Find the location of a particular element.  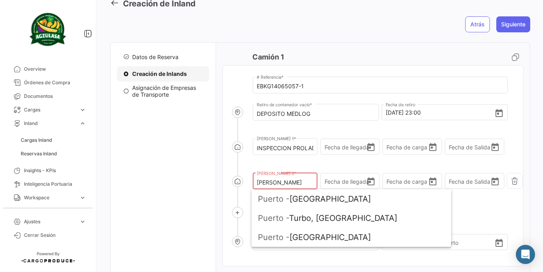

span: Cargas is located at coordinates (50, 110).